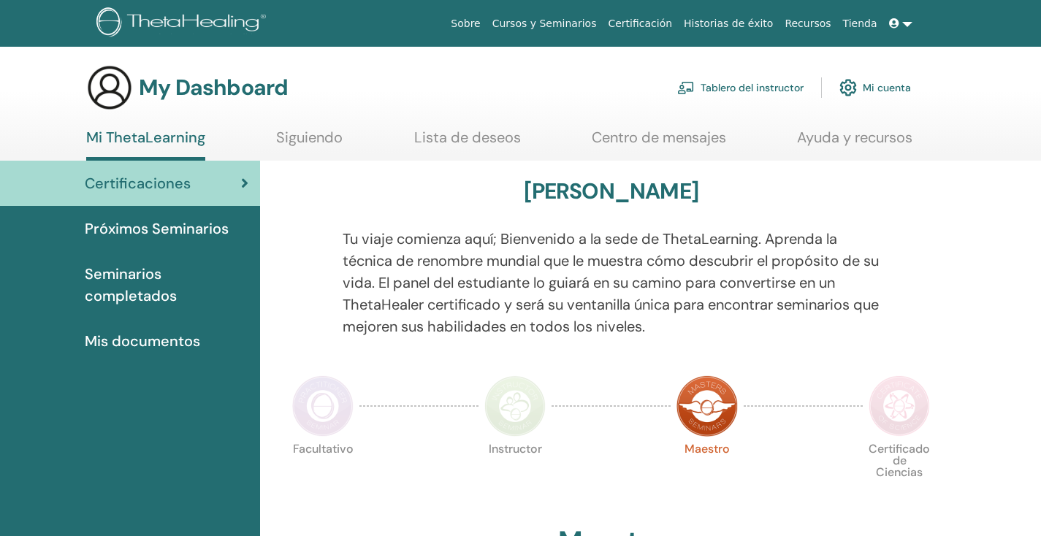 This screenshot has height=536, width=1041. Describe the element at coordinates (137, 183) in the screenshot. I see `span: Certificaciones` at that location.